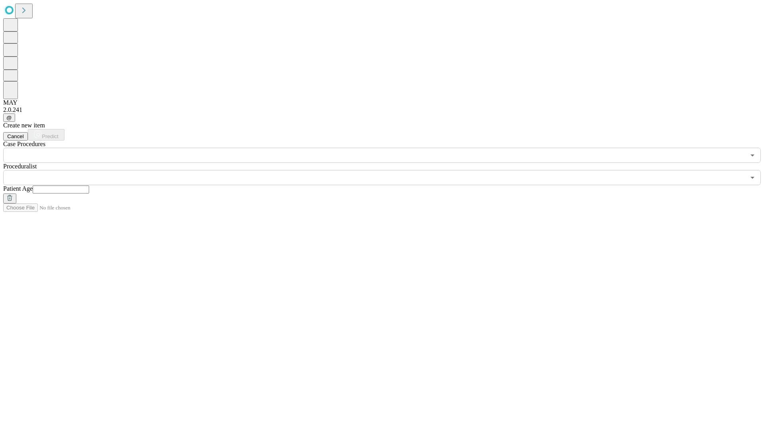 The width and height of the screenshot is (764, 430). Describe the element at coordinates (46, 135) in the screenshot. I see `button: Predict` at that location.